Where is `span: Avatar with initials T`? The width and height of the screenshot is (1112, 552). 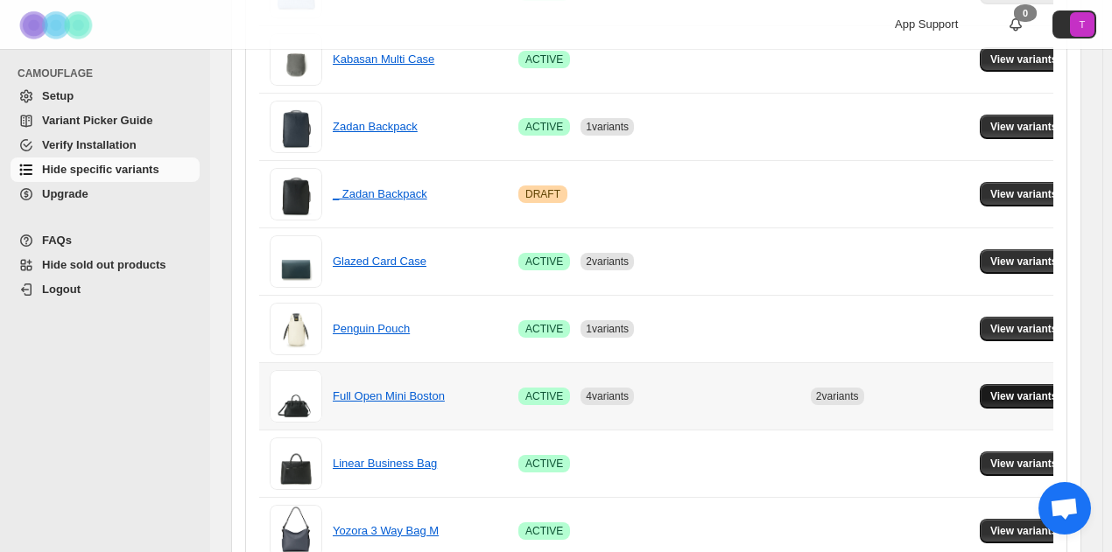 span: Avatar with initials T is located at coordinates (1082, 25).